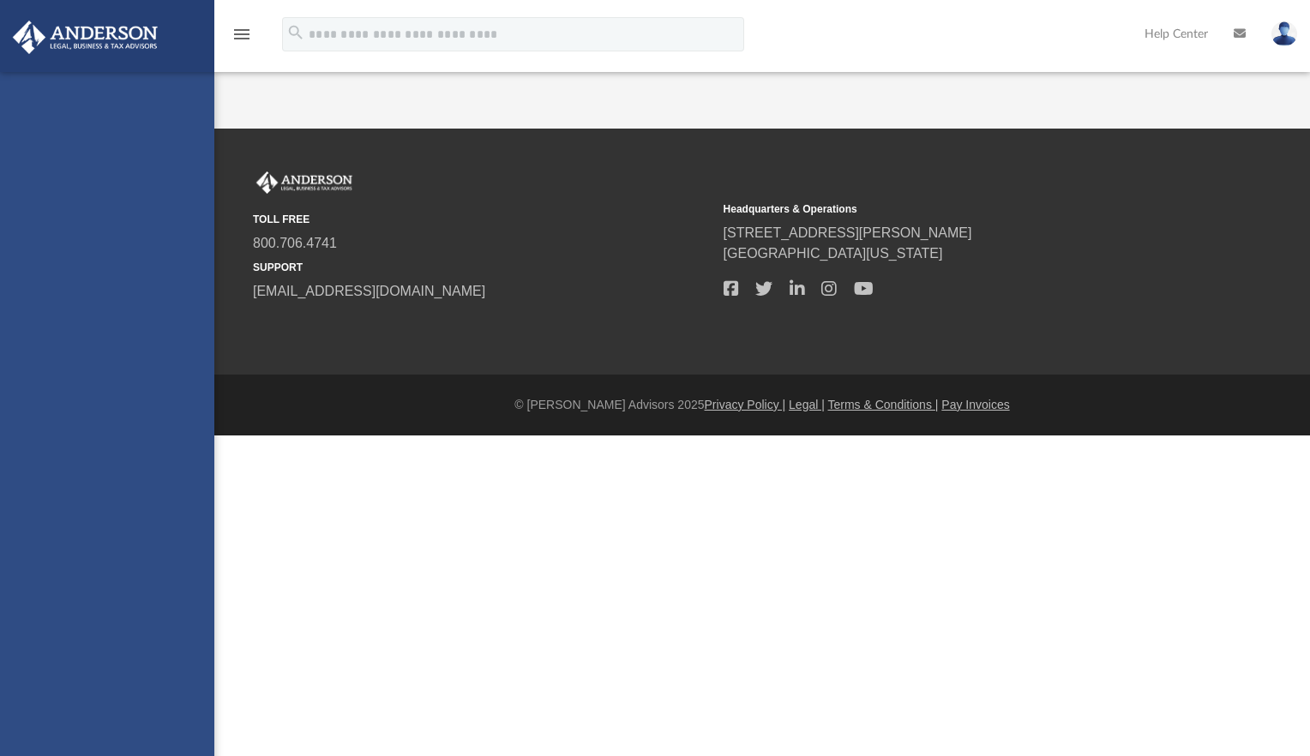  I want to click on a: Legal |, so click(807, 405).